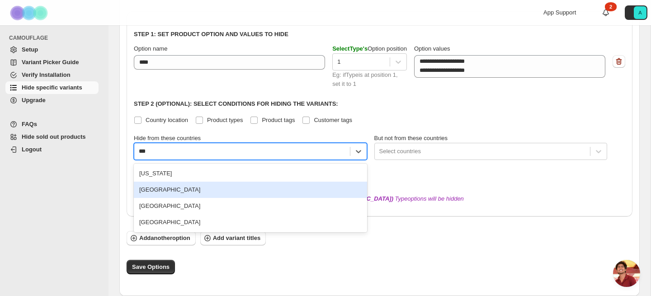 This screenshot has height=296, width=651. I want to click on a: Setup, so click(52, 50).